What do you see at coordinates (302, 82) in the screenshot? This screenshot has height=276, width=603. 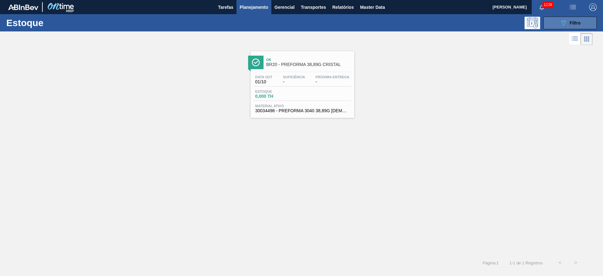 I see `a: ÍconeOkBR20 - PREFORMA 38,89G CRISTALData out01/10Suficiência-Próxima Entrega-Estoque0,000 THMate...` at bounding box center [302, 82].